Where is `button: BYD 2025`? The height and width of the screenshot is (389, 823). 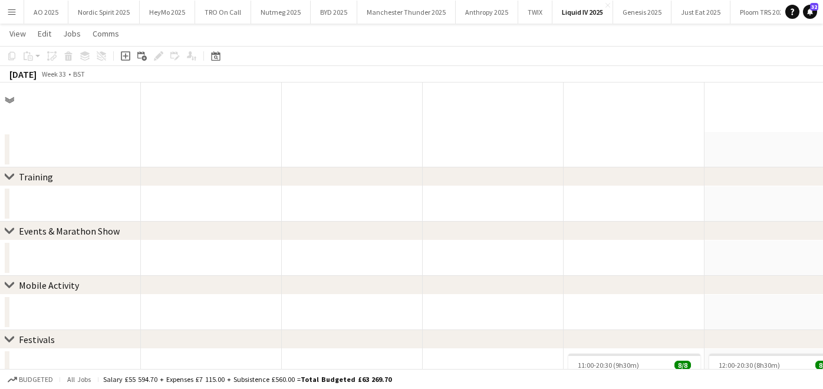 button: BYD 2025 is located at coordinates (334, 12).